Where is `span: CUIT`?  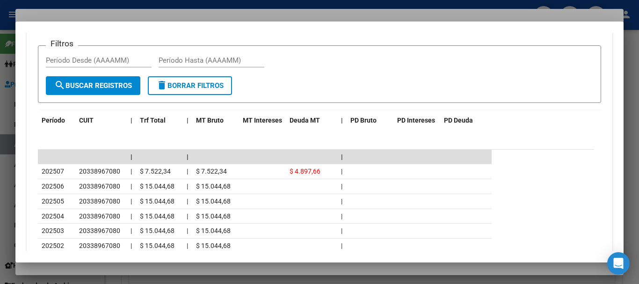 span: CUIT is located at coordinates (86, 120).